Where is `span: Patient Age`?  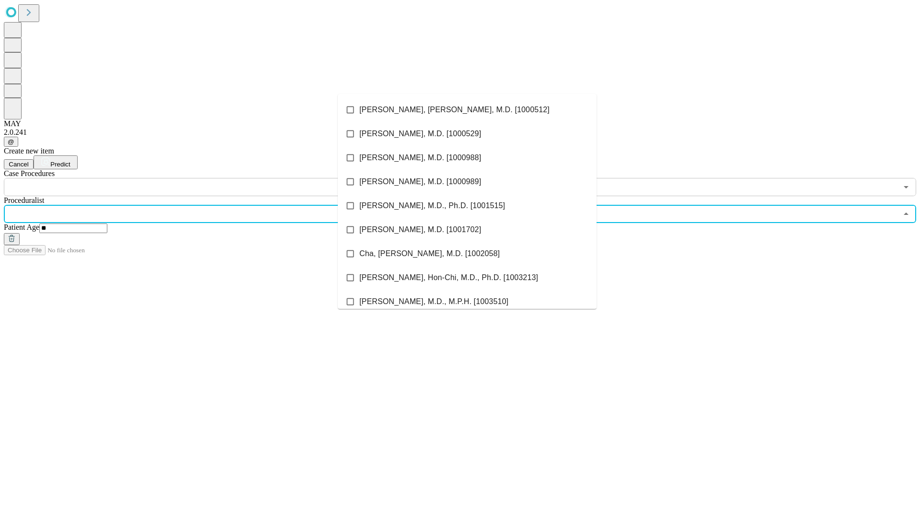
span: Patient Age is located at coordinates (22, 227).